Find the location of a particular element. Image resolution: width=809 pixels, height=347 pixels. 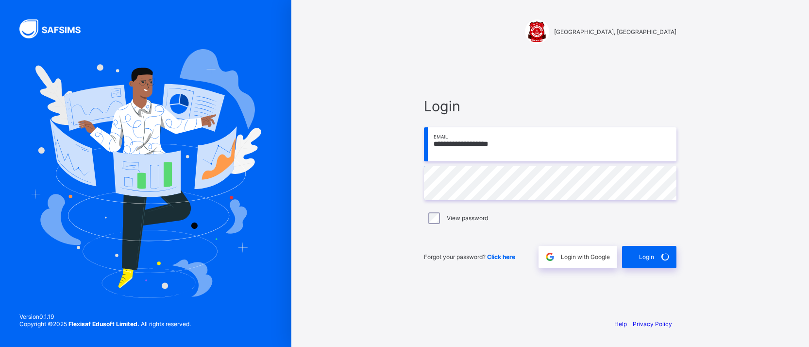

span: Forgot your password? is located at coordinates (470, 256).